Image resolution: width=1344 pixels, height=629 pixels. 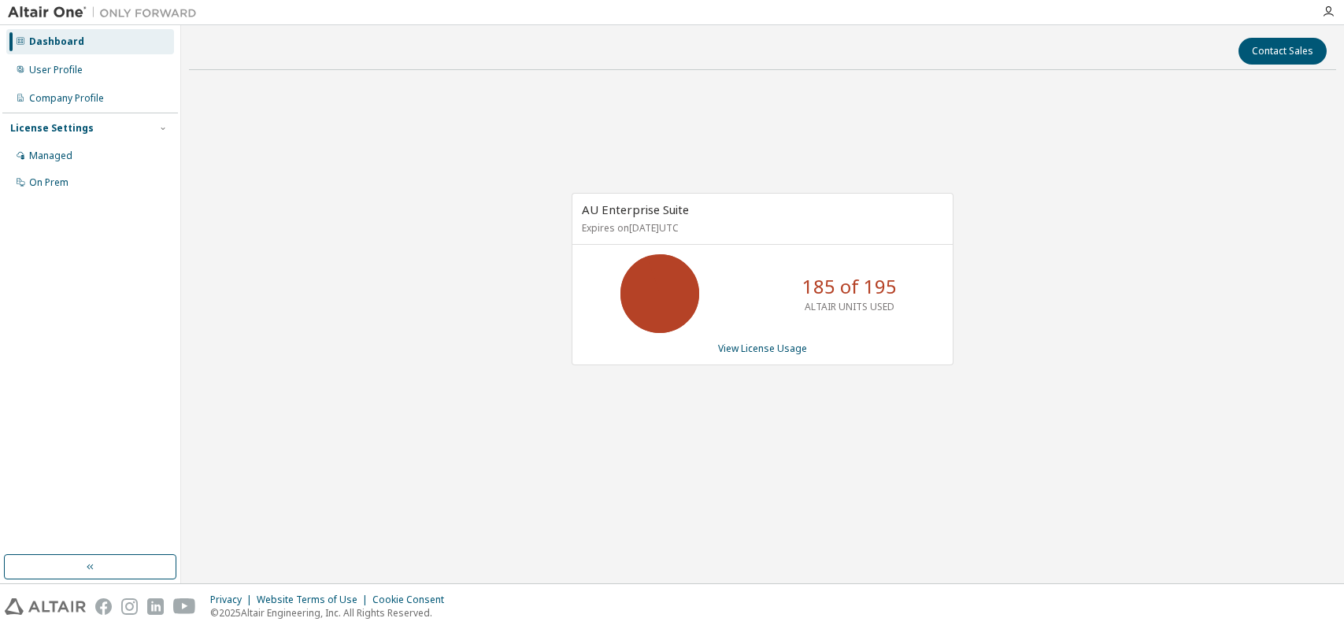 I want to click on div: Cookie Consent, so click(x=413, y=600).